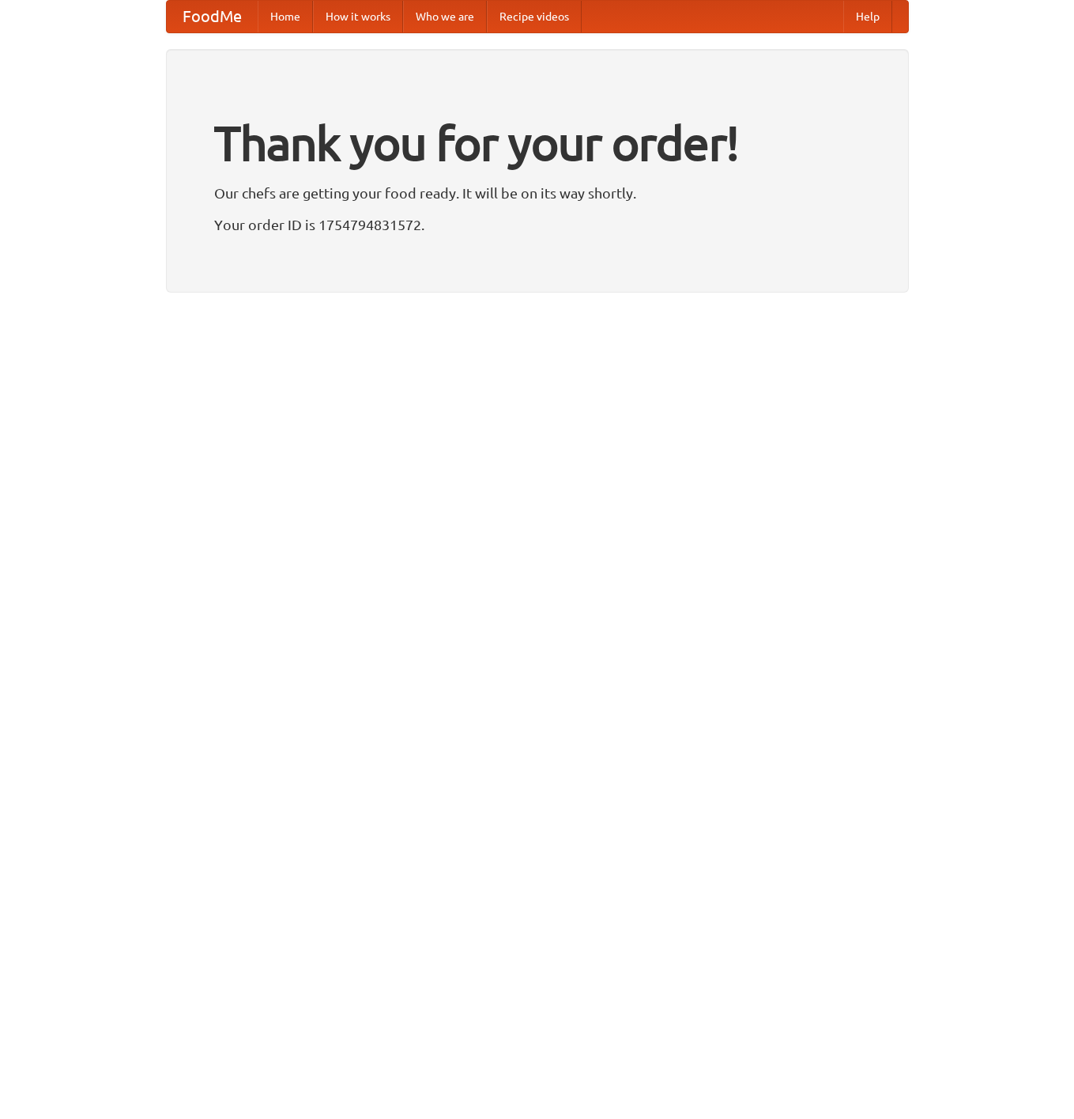 The image size is (1074, 1119). What do you see at coordinates (538, 143) in the screenshot?
I see `h1: Thank you for your order!` at bounding box center [538, 143].